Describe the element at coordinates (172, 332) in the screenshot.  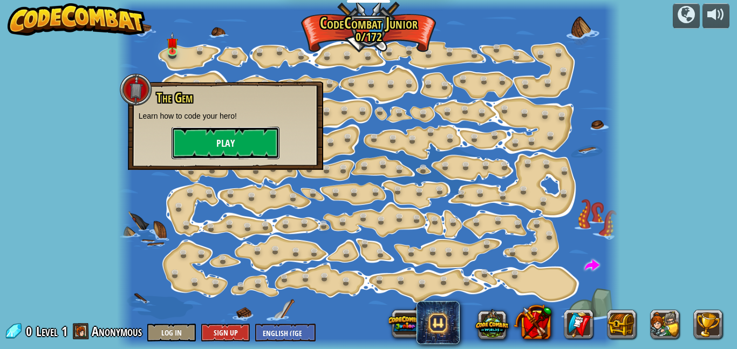
I see `button: Log In` at that location.